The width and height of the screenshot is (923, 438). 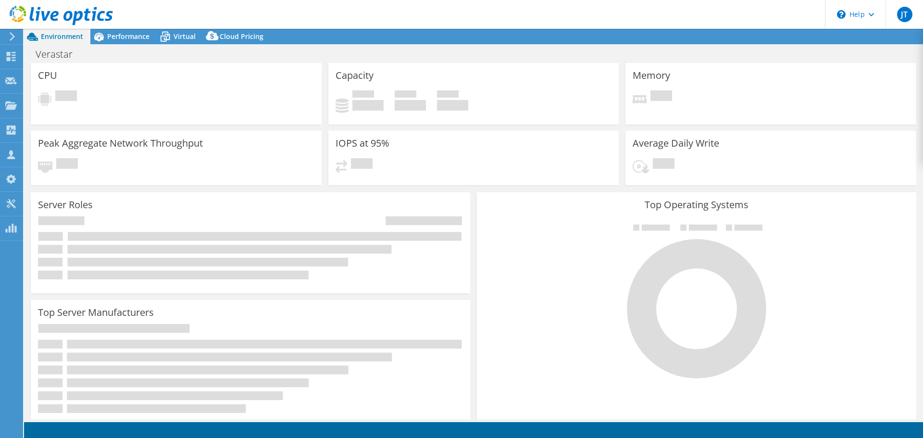 What do you see at coordinates (697, 205) in the screenshot?
I see `h3: Top Operating Systems` at bounding box center [697, 205].